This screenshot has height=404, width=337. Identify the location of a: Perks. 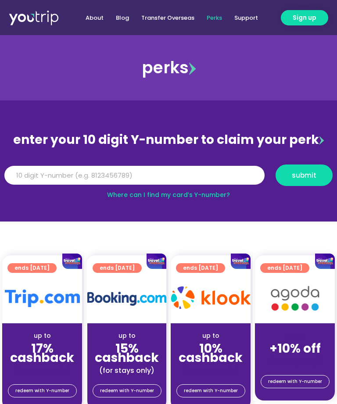
(214, 18).